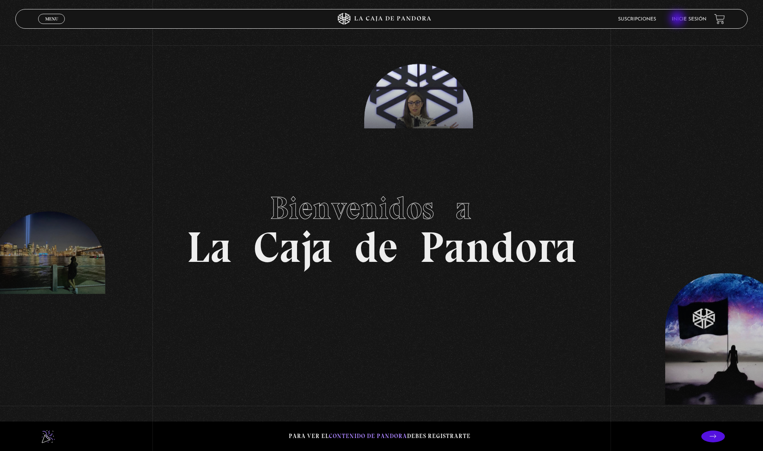 Image resolution: width=763 pixels, height=451 pixels. I want to click on span: Cerrar, so click(51, 26).